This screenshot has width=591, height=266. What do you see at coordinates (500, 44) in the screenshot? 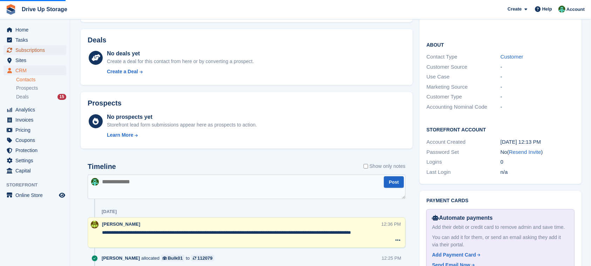
I see `h2: About` at bounding box center [500, 44].